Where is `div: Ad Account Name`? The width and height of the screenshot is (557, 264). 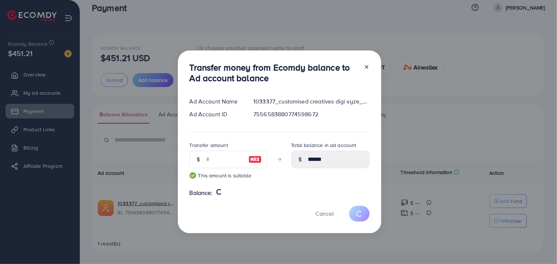 div: Ad Account Name is located at coordinates (215, 101).